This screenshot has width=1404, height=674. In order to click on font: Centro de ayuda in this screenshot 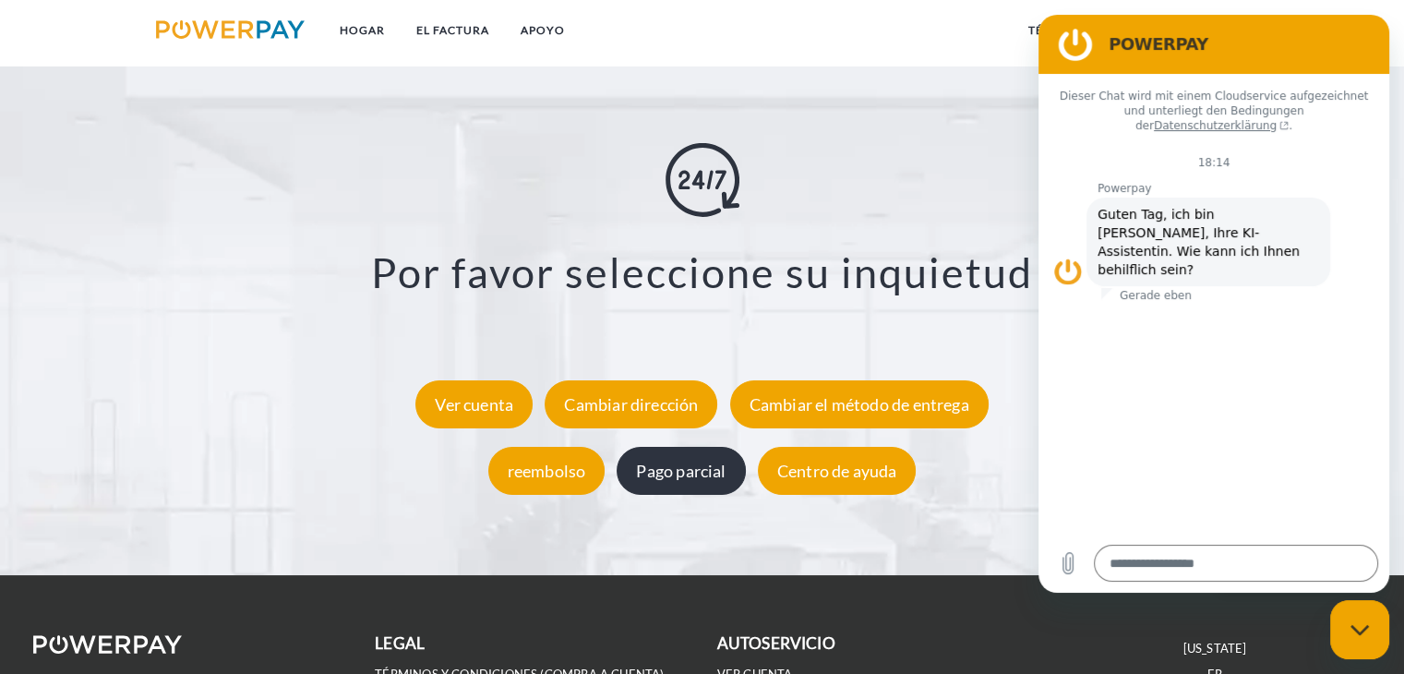, I will do `click(837, 471)`.